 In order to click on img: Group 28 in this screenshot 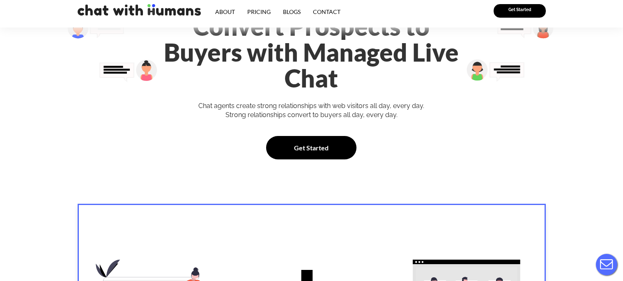, I will do `click(96, 28)`.